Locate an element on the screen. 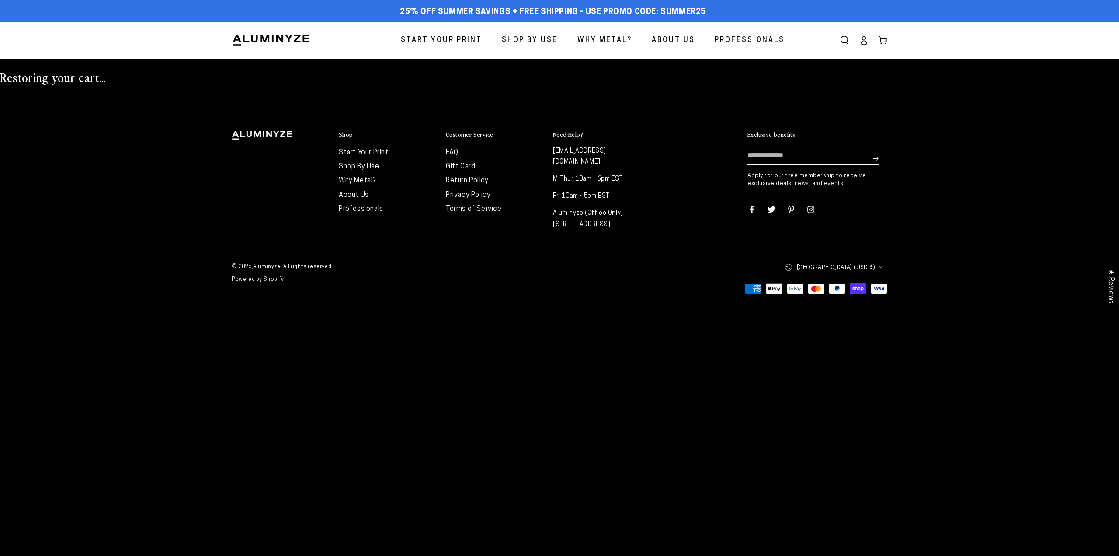 The height and width of the screenshot is (556, 1119). h2: Shop is located at coordinates (346, 135).